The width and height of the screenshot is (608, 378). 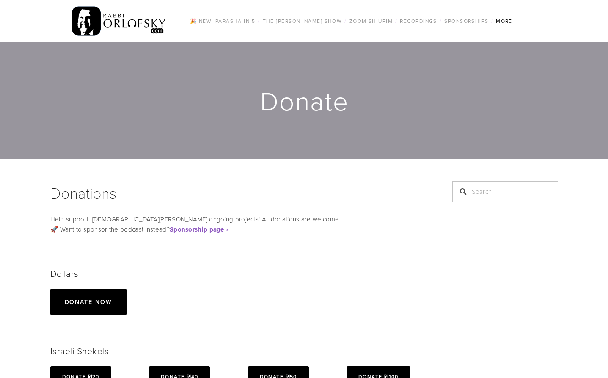 I want to click on h1: Donate, so click(x=305, y=101).